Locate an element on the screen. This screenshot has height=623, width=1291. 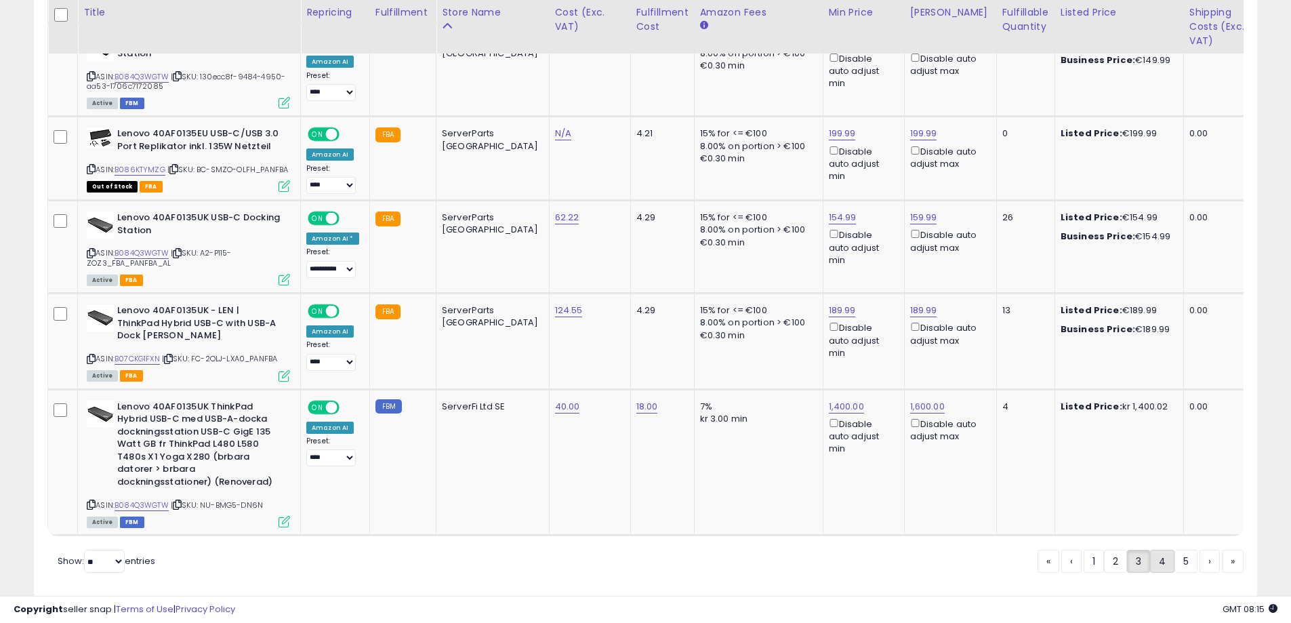
a: 159.99 is located at coordinates (924, 218).